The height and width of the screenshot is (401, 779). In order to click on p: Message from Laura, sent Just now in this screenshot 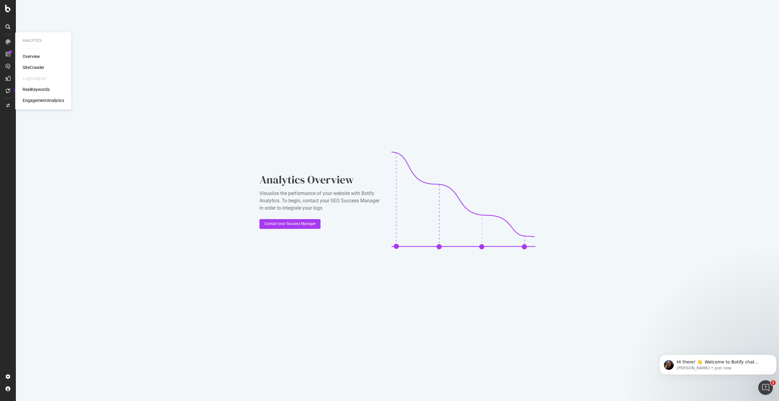, I will do `click(66, 26)`.